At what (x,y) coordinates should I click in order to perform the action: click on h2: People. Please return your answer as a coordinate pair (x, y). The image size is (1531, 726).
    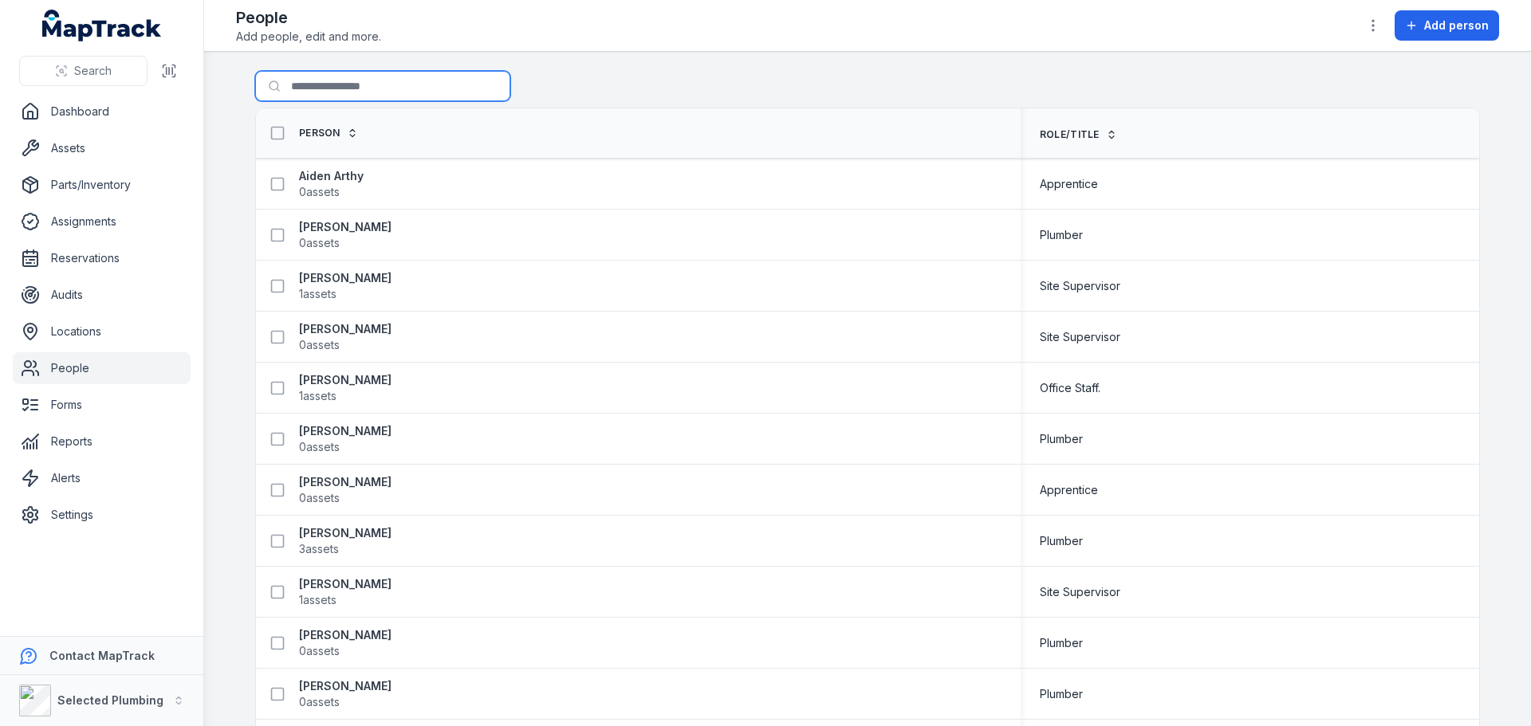
    Looking at the image, I should click on (309, 18).